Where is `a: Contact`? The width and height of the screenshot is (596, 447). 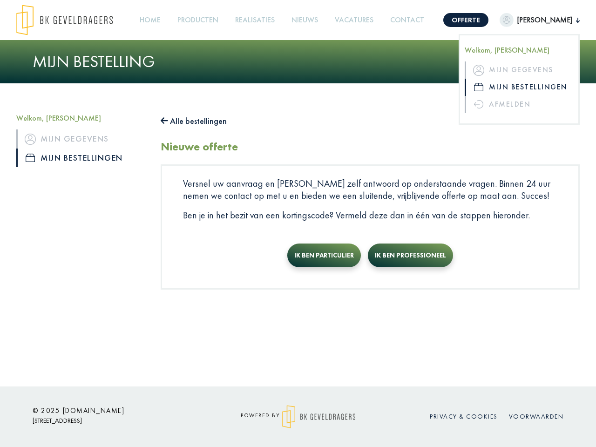 a: Contact is located at coordinates (407, 20).